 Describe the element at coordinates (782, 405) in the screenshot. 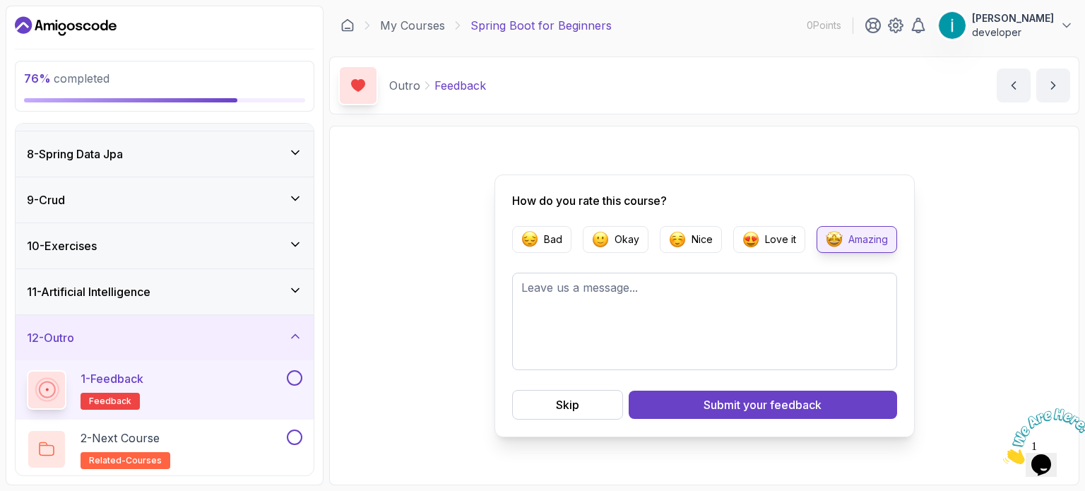

I see `span: your feedback` at that location.